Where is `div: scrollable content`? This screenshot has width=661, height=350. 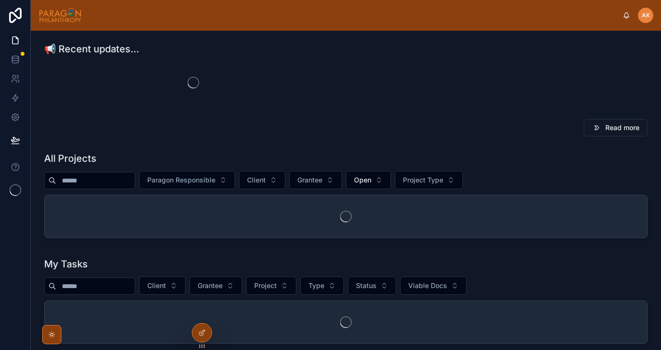
div: scrollable content is located at coordinates (356, 7).